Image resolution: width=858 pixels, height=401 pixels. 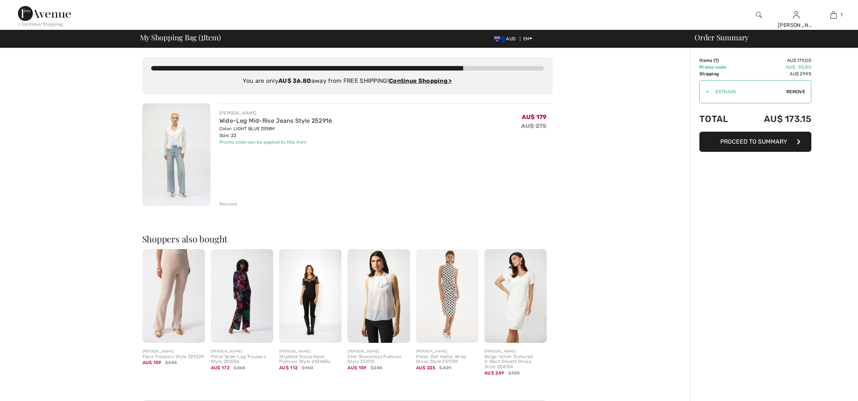 What do you see at coordinates (721, 67) in the screenshot?
I see `td: Promo code` at bounding box center [721, 67].